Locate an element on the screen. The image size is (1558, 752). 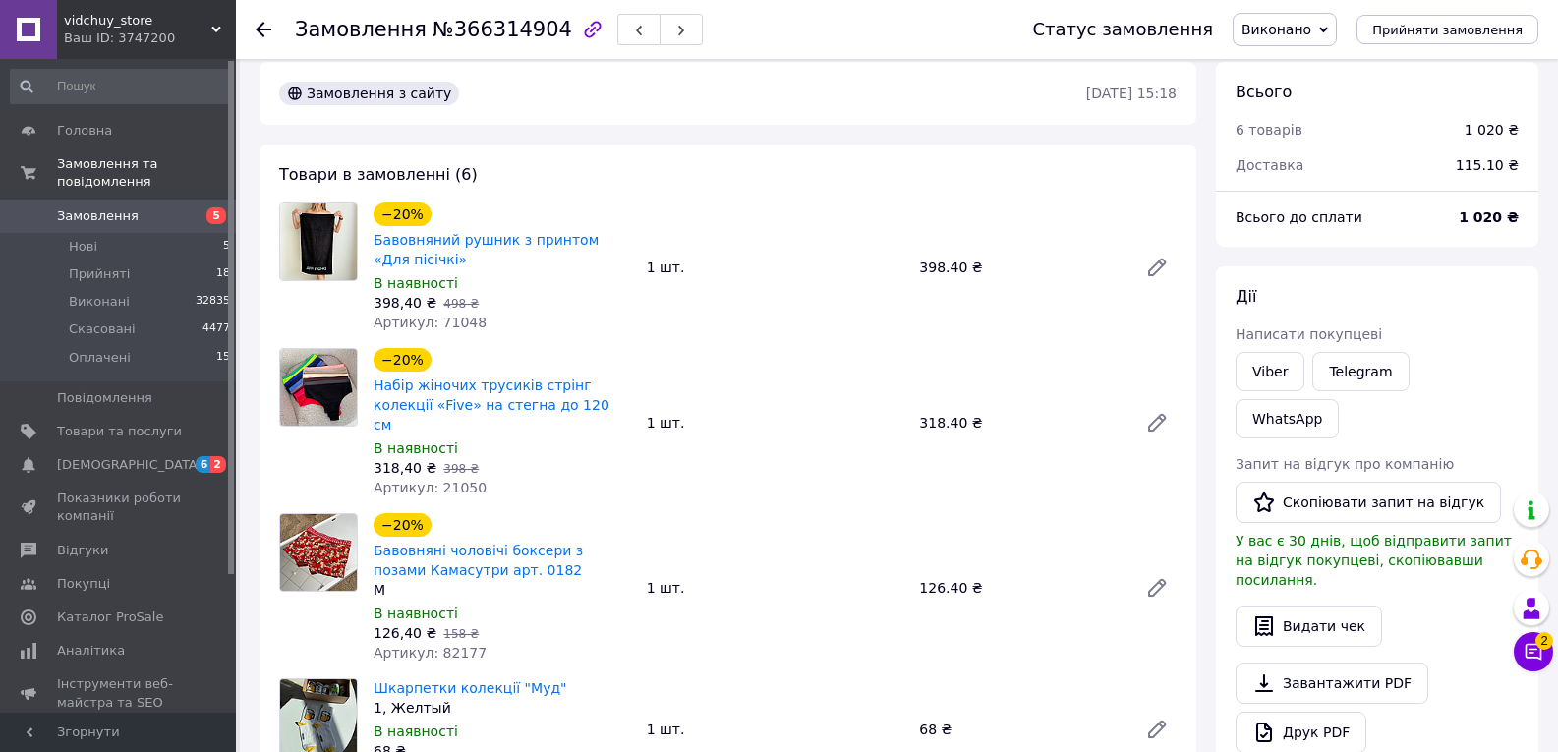
span: Запит на відгук про компанію is located at coordinates (1345, 464).